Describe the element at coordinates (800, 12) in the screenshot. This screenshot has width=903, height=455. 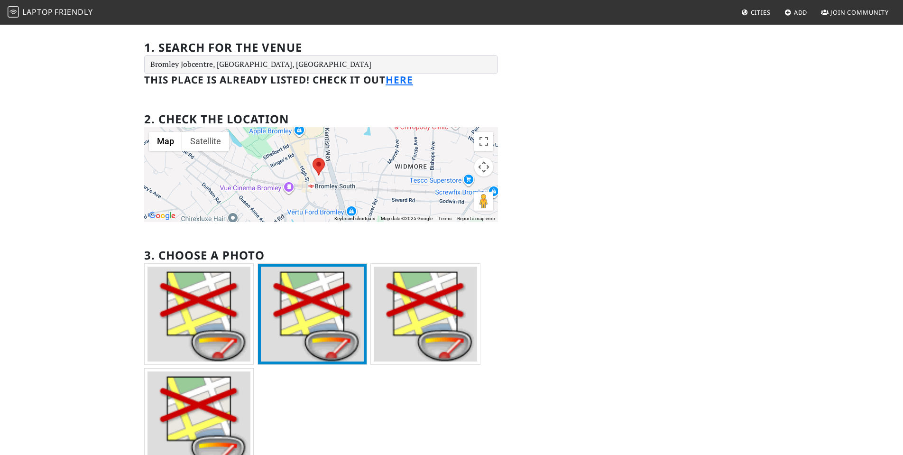
I see `span: Add` at that location.